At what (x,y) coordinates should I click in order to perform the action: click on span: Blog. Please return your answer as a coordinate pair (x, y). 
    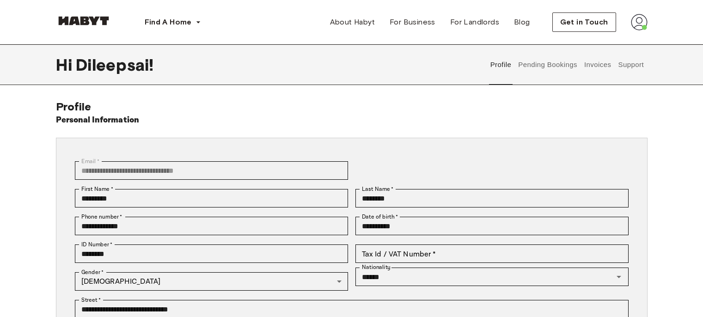
    Looking at the image, I should click on (522, 22).